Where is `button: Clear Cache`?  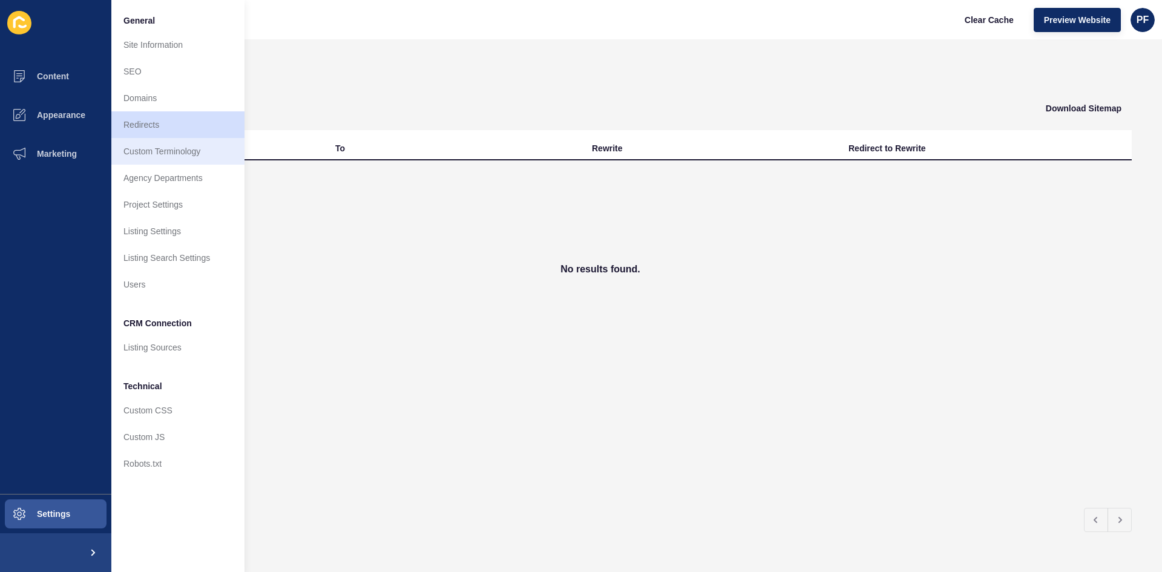 button: Clear Cache is located at coordinates (989, 20).